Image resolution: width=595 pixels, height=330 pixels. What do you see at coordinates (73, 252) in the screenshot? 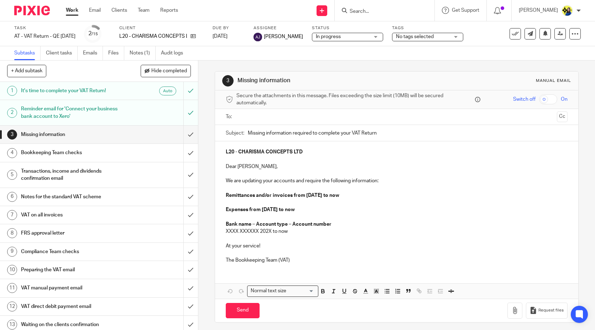
I see `h1: Compliance Team checks` at bounding box center [73, 252].